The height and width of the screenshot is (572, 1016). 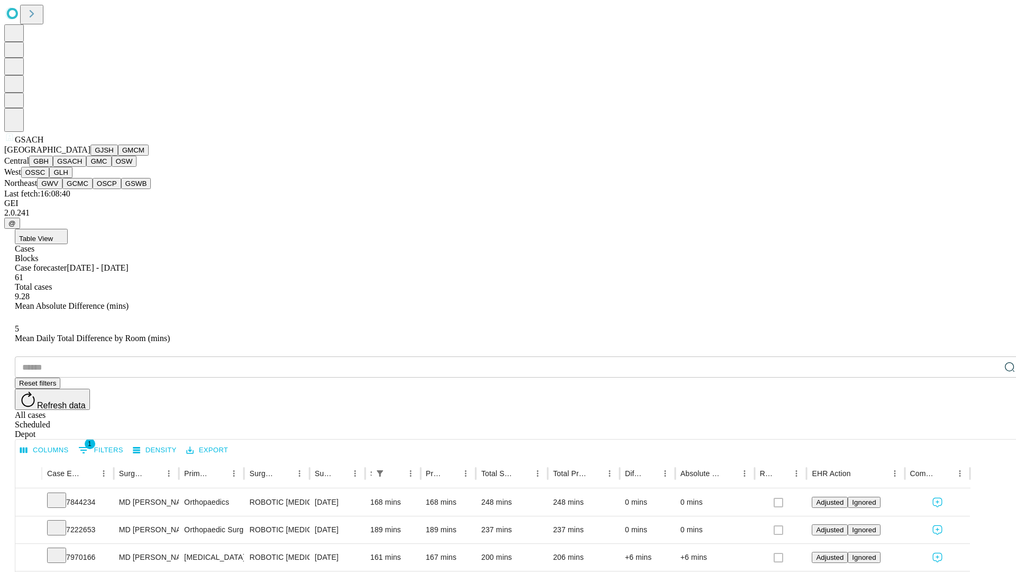 I want to click on div: Resolved in EHR, so click(x=767, y=473).